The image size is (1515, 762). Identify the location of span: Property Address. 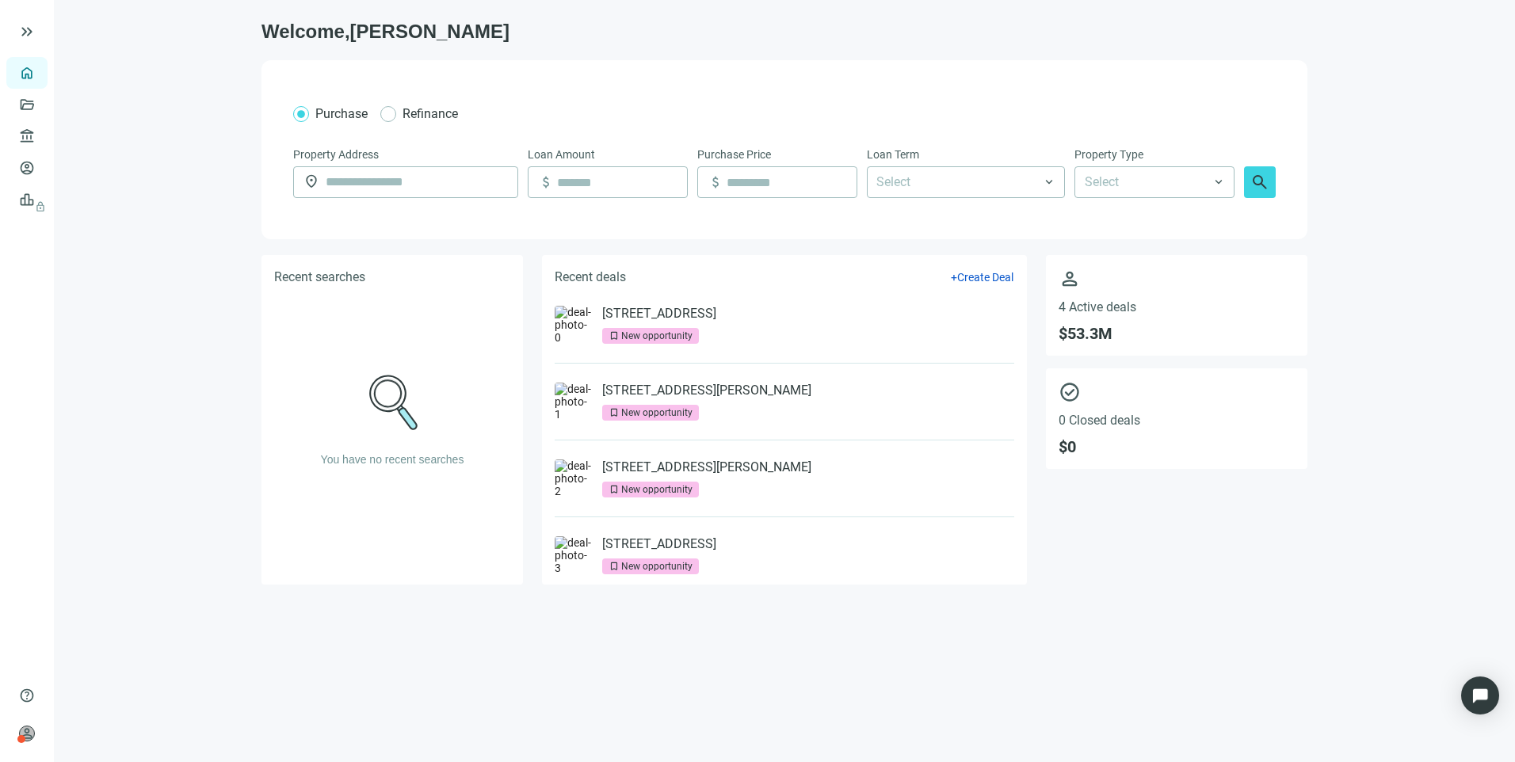
(336, 154).